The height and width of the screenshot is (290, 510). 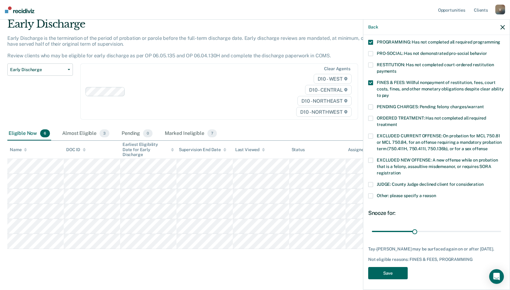 What do you see at coordinates (436, 259) in the screenshot?
I see `div: Not eligible reasons: FINES & FEES, PROGRAMMING` at bounding box center [436, 259].